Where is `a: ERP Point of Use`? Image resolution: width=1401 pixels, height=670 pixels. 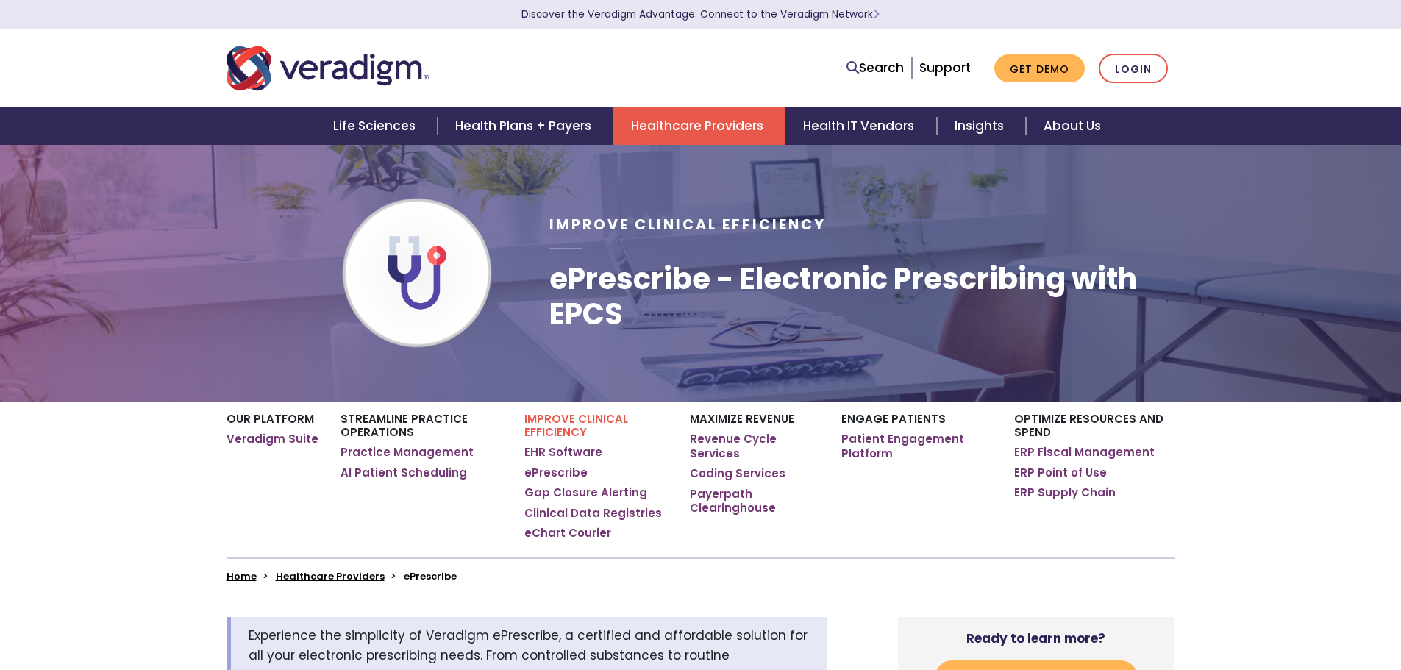 a: ERP Point of Use is located at coordinates (1060, 473).